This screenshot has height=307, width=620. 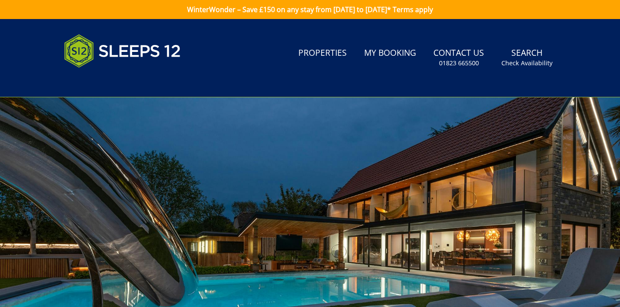 What do you see at coordinates (459, 58) in the screenshot?
I see `a: Contact Us01823 665500` at bounding box center [459, 58].